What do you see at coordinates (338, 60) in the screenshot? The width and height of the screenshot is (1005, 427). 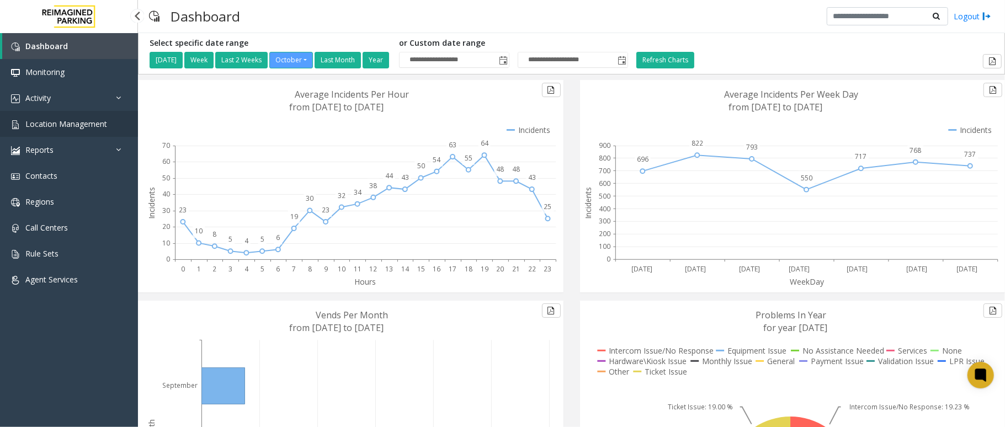 I see `button: Last Month` at bounding box center [338, 60].